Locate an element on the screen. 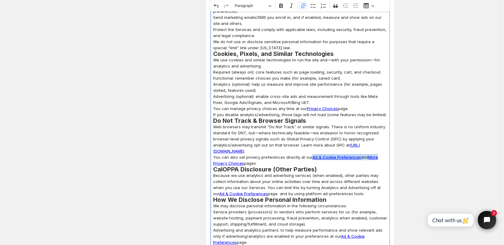 The width and height of the screenshot is (504, 245). p: Advertising (optional): enable cross-site ads and measurement through tools like Meta Pixel, Goog... is located at coordinates (300, 99).